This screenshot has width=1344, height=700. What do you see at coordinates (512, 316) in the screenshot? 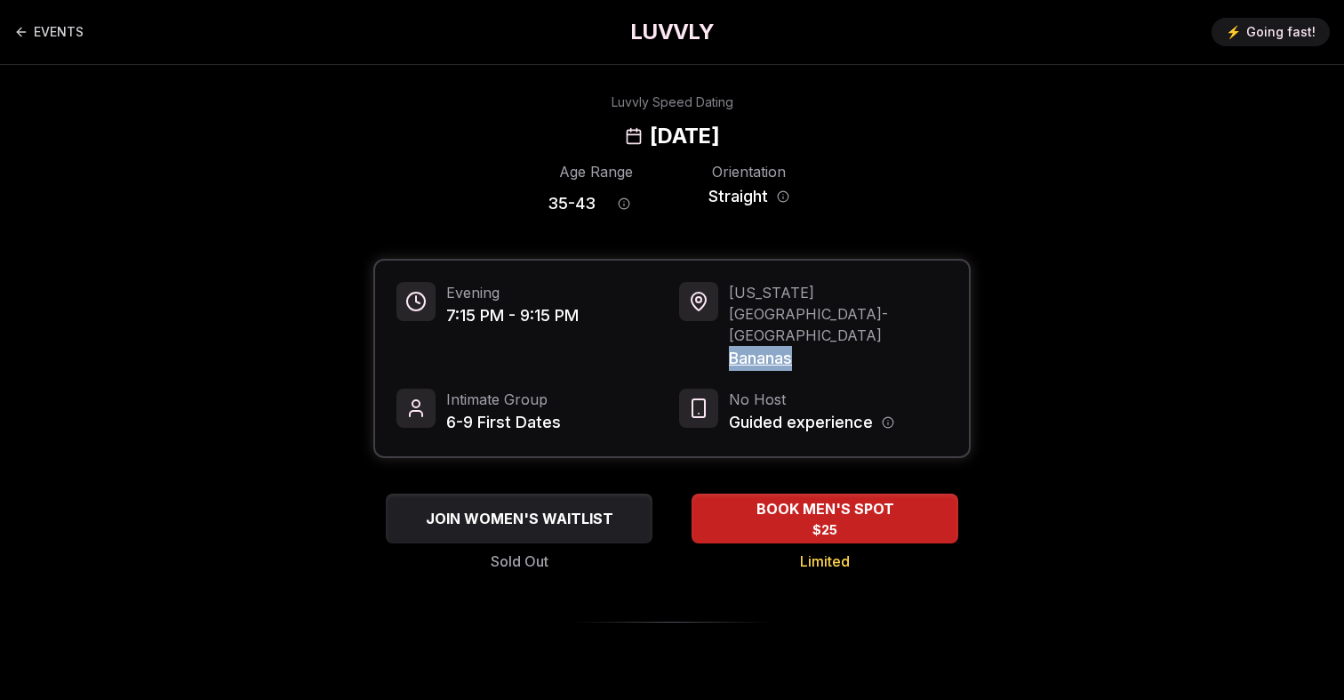
I see `span: 7:15 PM - 9:15 PM` at bounding box center [512, 316].